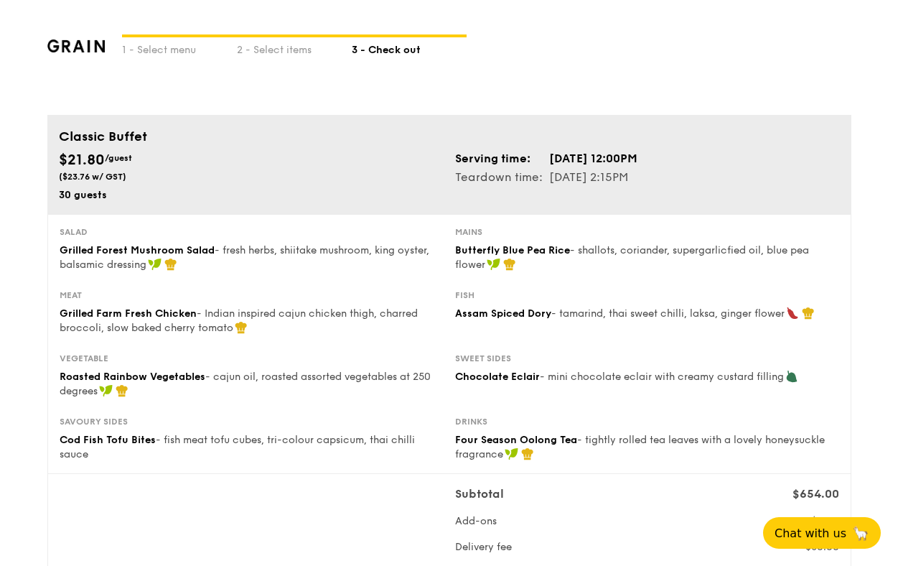  I want to click on span: Grilled Farm Fresh Chicken, so click(128, 313).